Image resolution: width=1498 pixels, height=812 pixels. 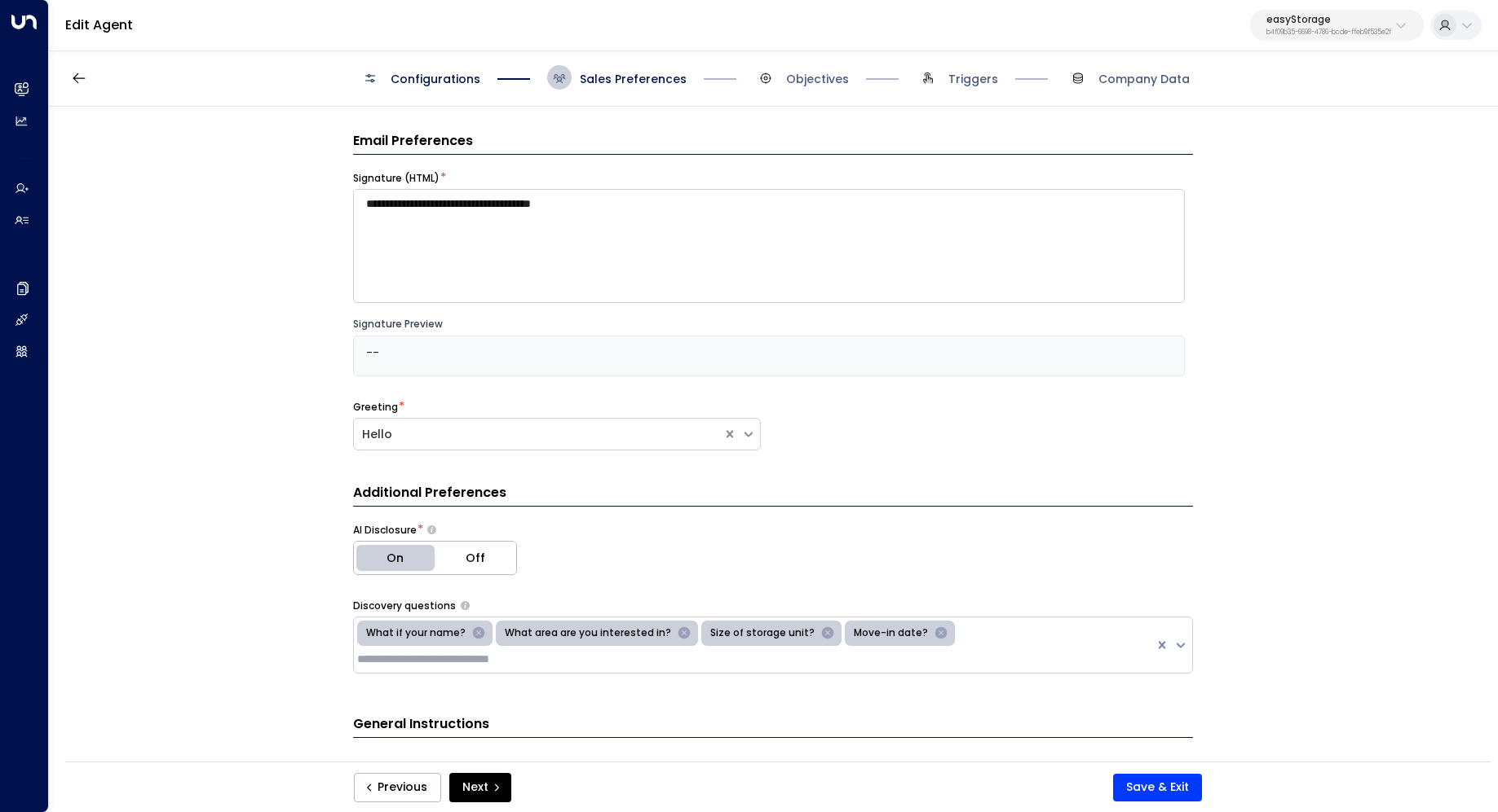 I want to click on button: Save & Exit, so click(x=1157, y=788).